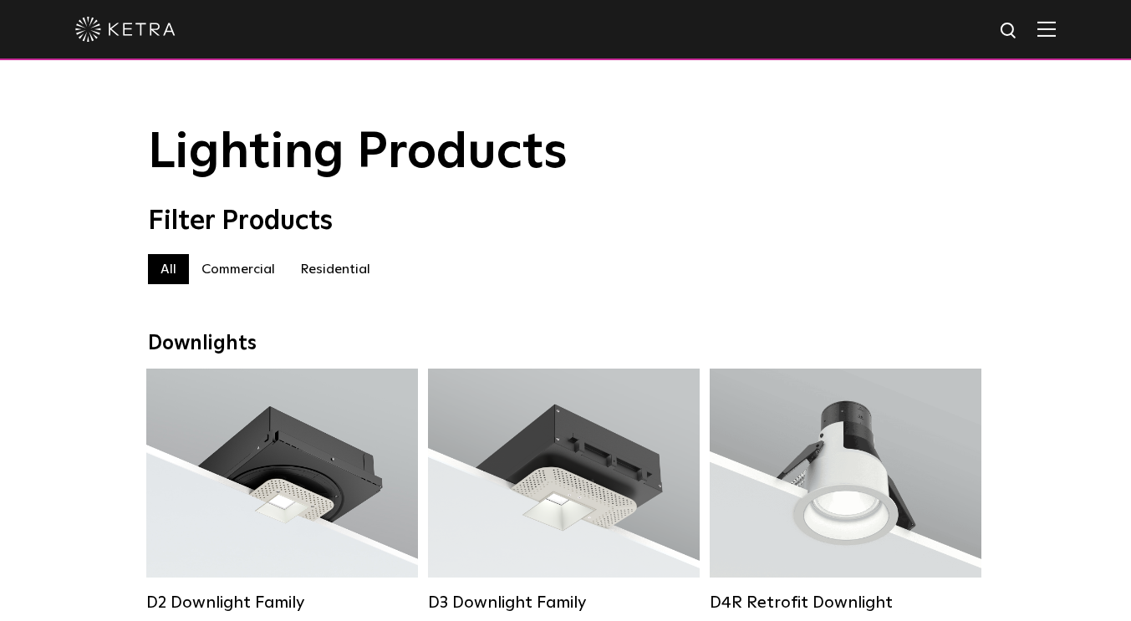  I want to click on div: D3 Downlight Family, so click(564, 603).